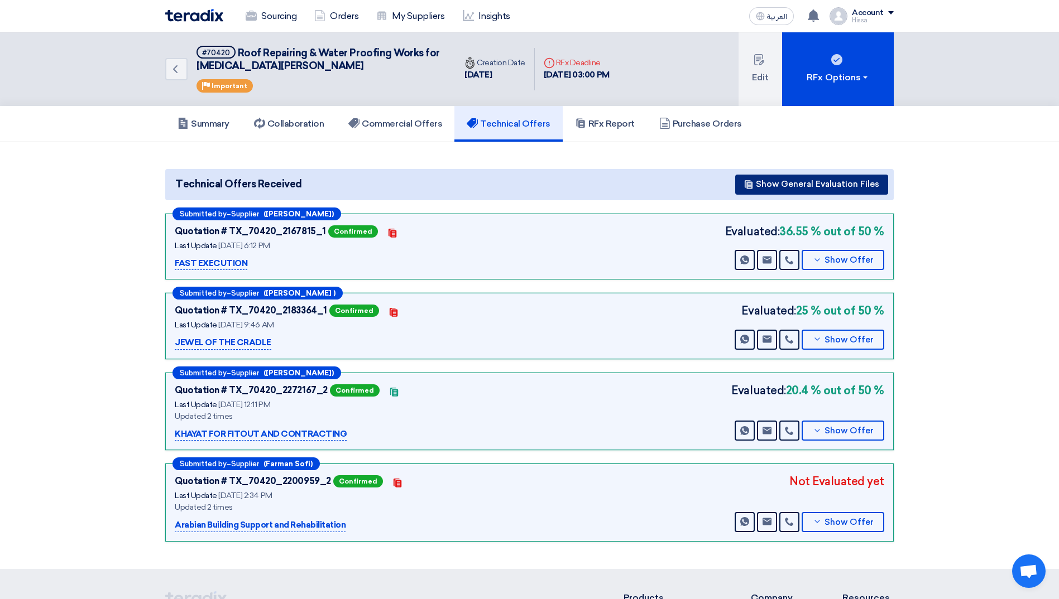 The image size is (1059, 599). Describe the element at coordinates (604, 124) in the screenshot. I see `h5: RFx Report` at that location.